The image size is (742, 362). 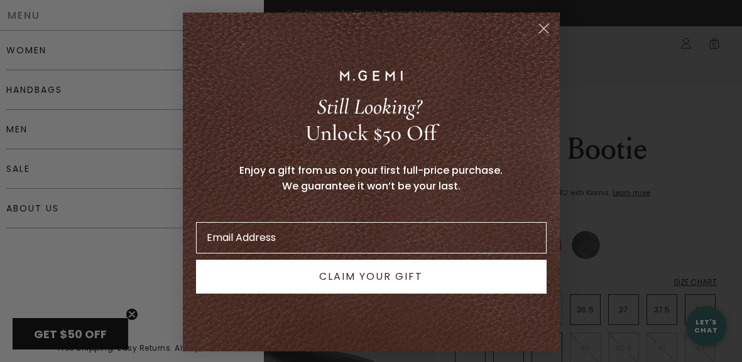 What do you see at coordinates (543, 28) in the screenshot?
I see `button: Close dialog` at bounding box center [543, 28].